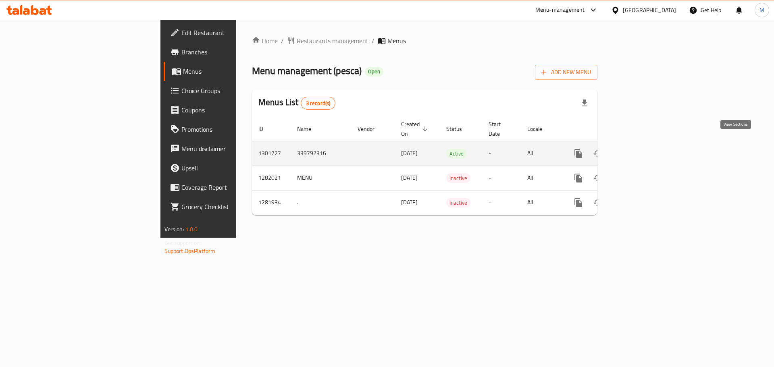 The width and height of the screenshot is (774, 367). Describe the element at coordinates (266, 129) in the screenshot. I see `span: ID` at that location.